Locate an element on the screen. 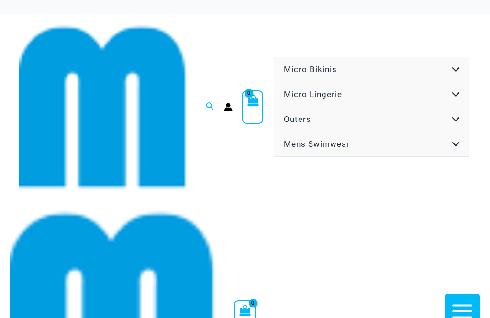  img: cropped mm emblem is located at coordinates (103, 107).